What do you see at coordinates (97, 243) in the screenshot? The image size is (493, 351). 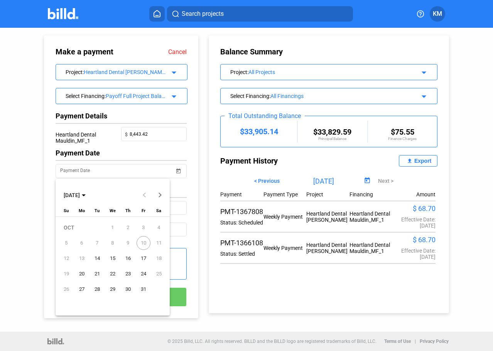 I see `button: October 7, 2025` at bounding box center [97, 243].